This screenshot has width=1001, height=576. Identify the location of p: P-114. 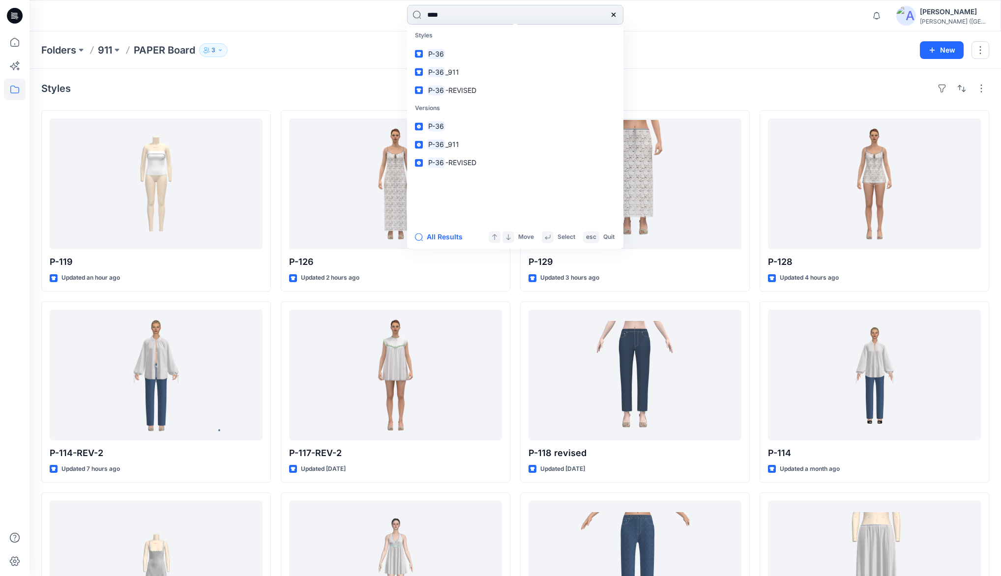
(874, 453).